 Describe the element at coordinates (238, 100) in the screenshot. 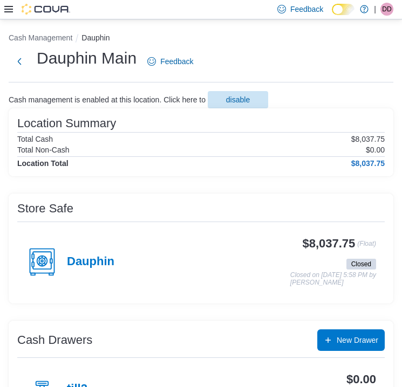

I see `button: disable` at that location.